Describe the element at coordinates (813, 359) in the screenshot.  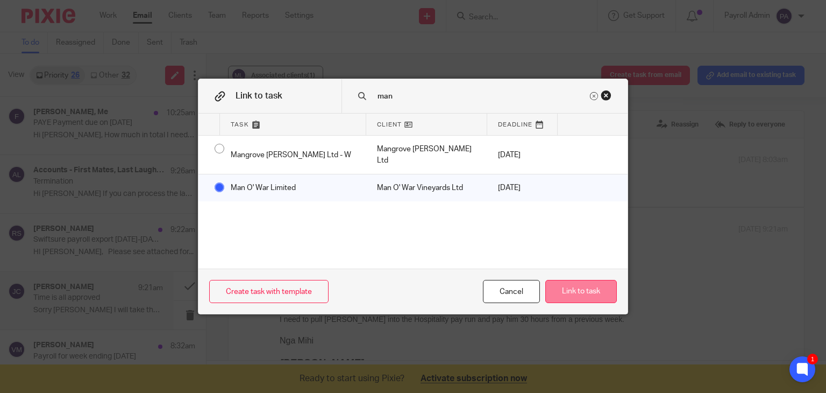
I see `div: 1` at that location.